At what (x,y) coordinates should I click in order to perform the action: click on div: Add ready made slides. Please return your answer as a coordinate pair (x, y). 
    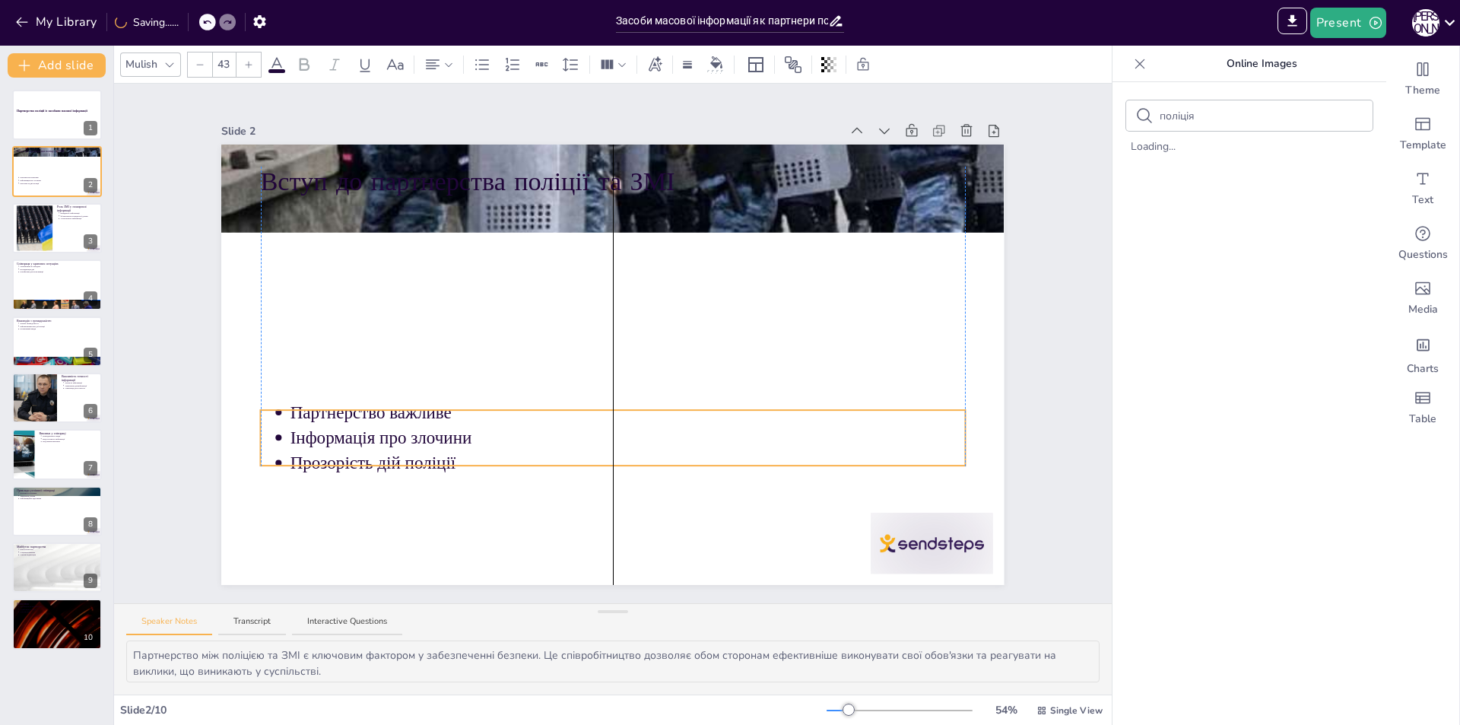
    Looking at the image, I should click on (1423, 134).